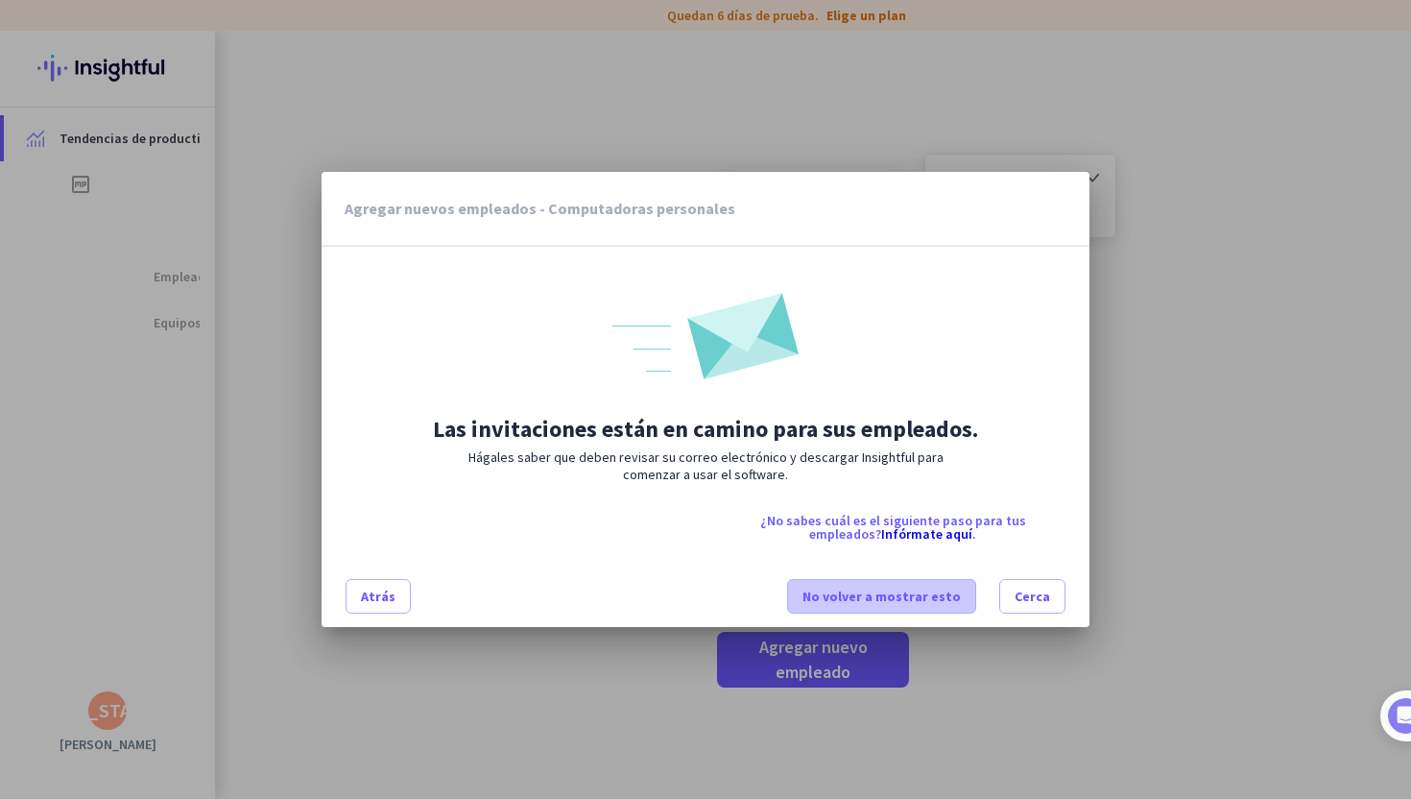 The height and width of the screenshot is (799, 1411). What do you see at coordinates (881, 596) in the screenshot?
I see `font: No volver a mostrar esto` at bounding box center [881, 596].